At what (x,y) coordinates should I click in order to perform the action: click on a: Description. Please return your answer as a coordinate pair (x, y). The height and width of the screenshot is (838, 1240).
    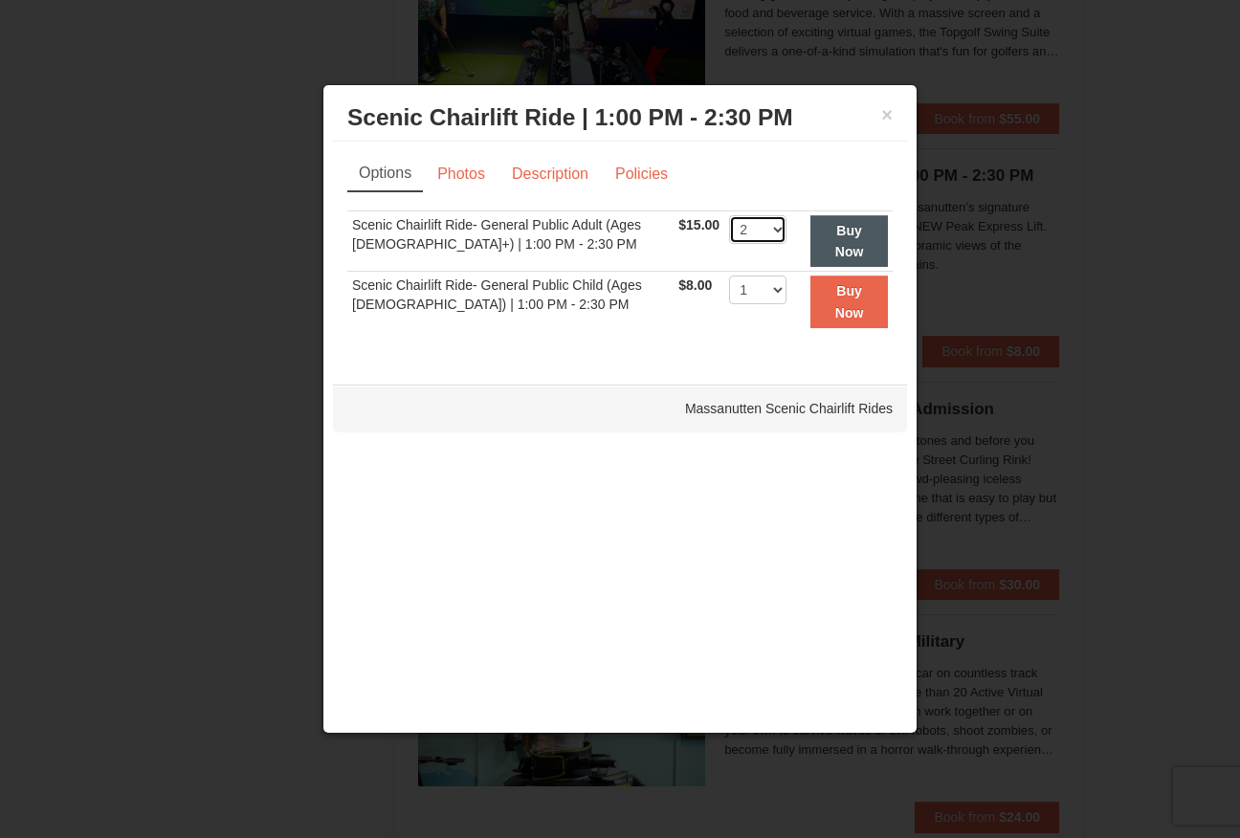
    Looking at the image, I should click on (550, 174).